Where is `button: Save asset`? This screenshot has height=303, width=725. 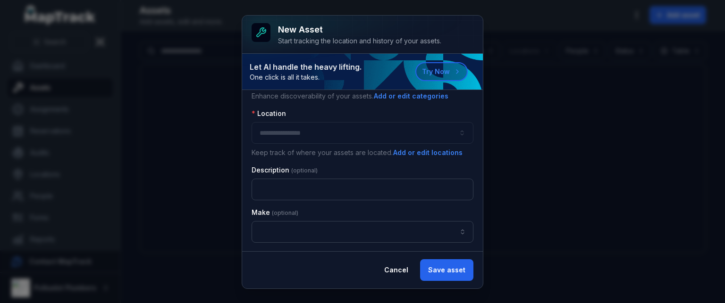 button: Save asset is located at coordinates (447, 270).